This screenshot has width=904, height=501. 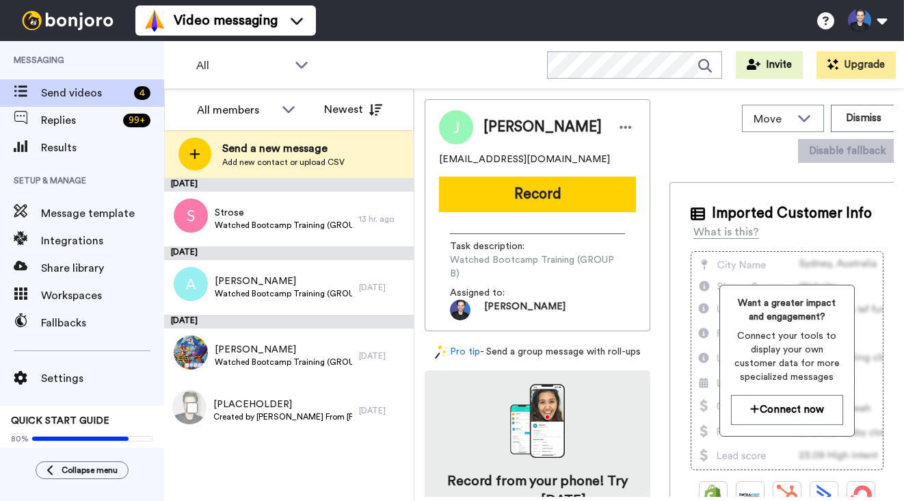 What do you see at coordinates (191, 215) in the screenshot?
I see `img: s.png` at bounding box center [191, 215].